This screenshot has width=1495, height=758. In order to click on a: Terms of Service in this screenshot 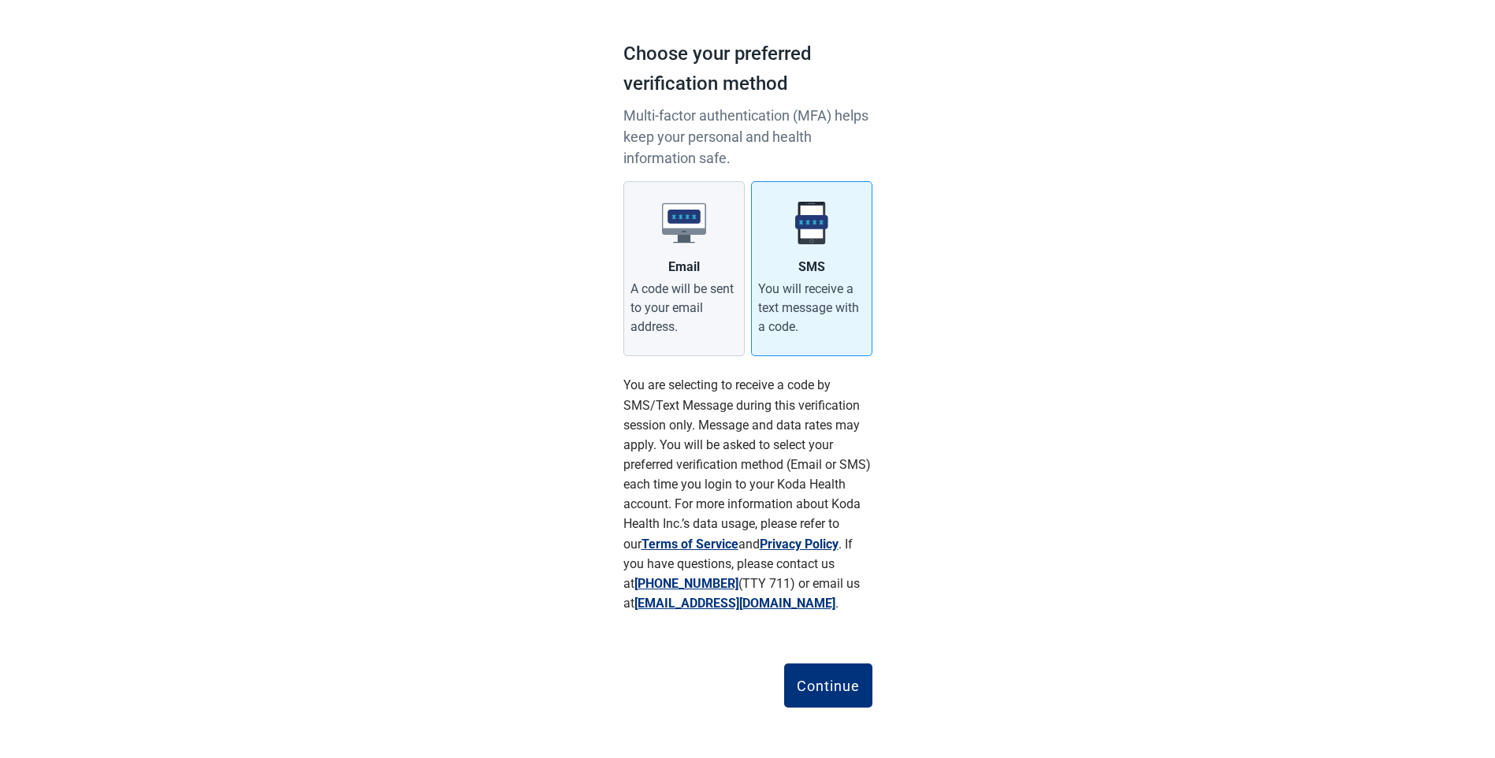, I will do `click(689, 544)`.